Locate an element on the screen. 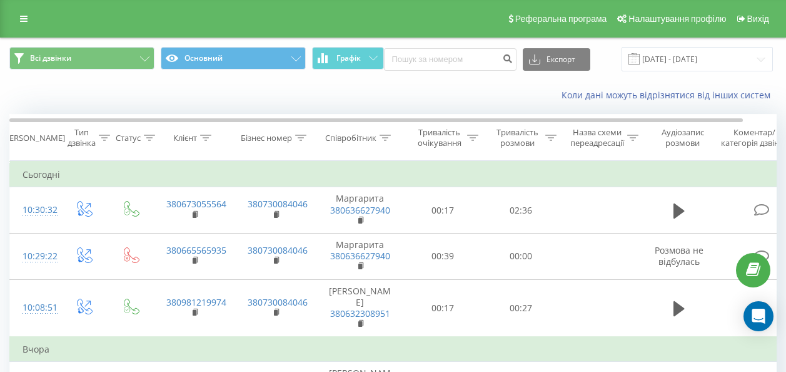  a: 380632308951 is located at coordinates (360, 313).